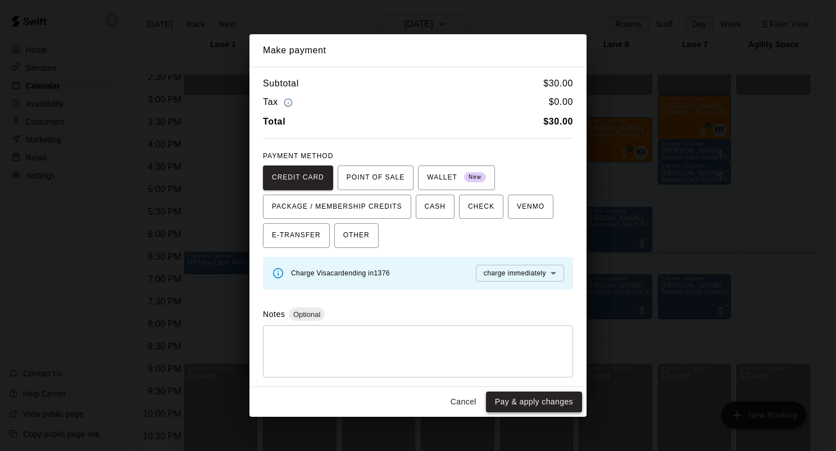 The width and height of the screenshot is (836, 451). I want to click on button: PACKAGE / MEMBERSHIP CREDITS, so click(337, 207).